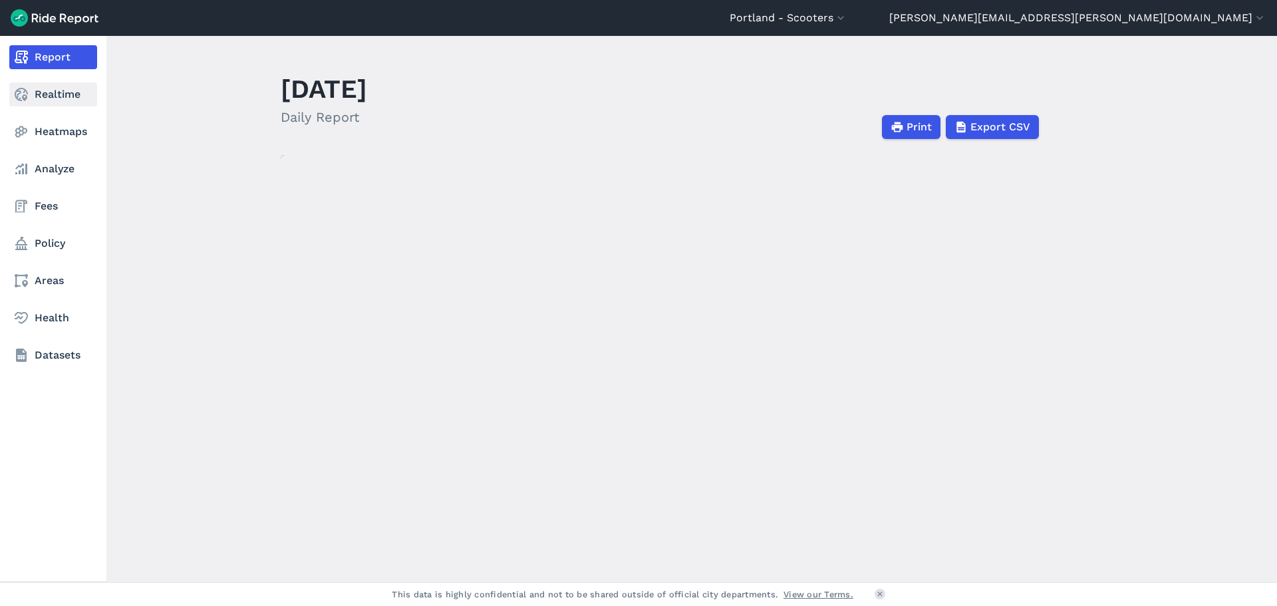 The image size is (1277, 606). What do you see at coordinates (53, 281) in the screenshot?
I see `a: Areas` at bounding box center [53, 281].